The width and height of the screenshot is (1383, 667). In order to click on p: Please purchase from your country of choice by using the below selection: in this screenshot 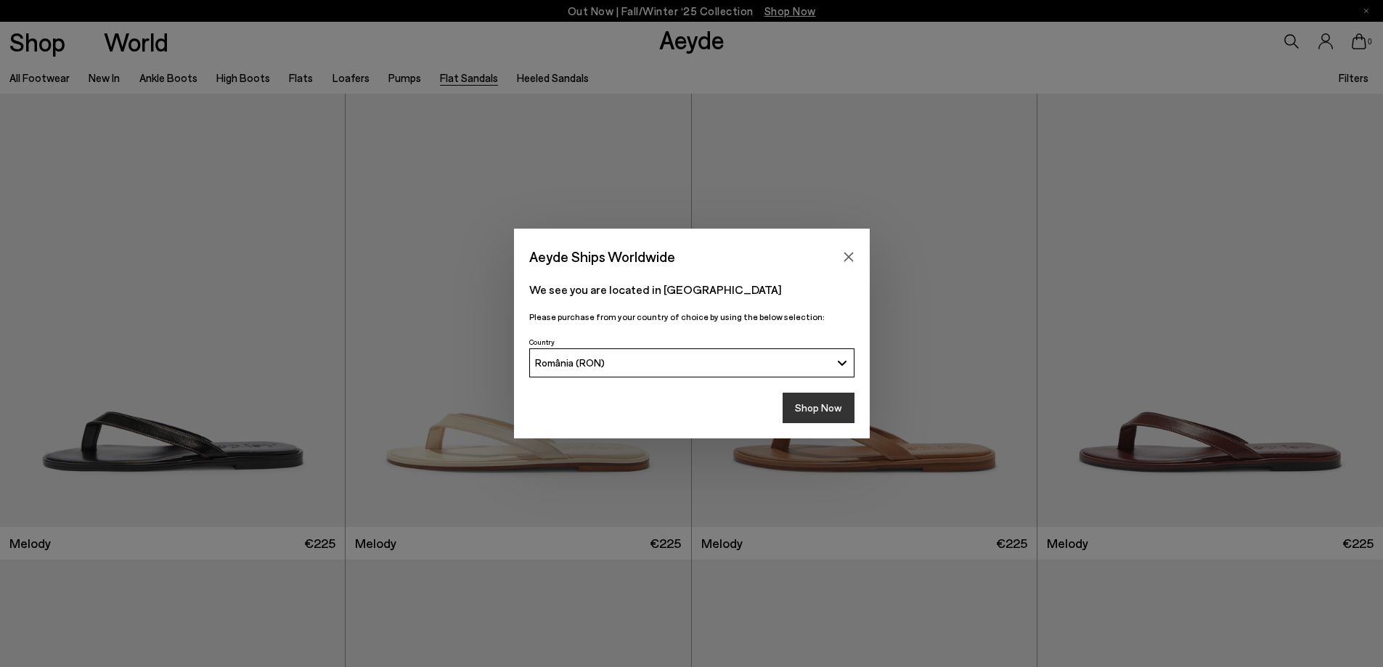, I will do `click(692, 316)`.